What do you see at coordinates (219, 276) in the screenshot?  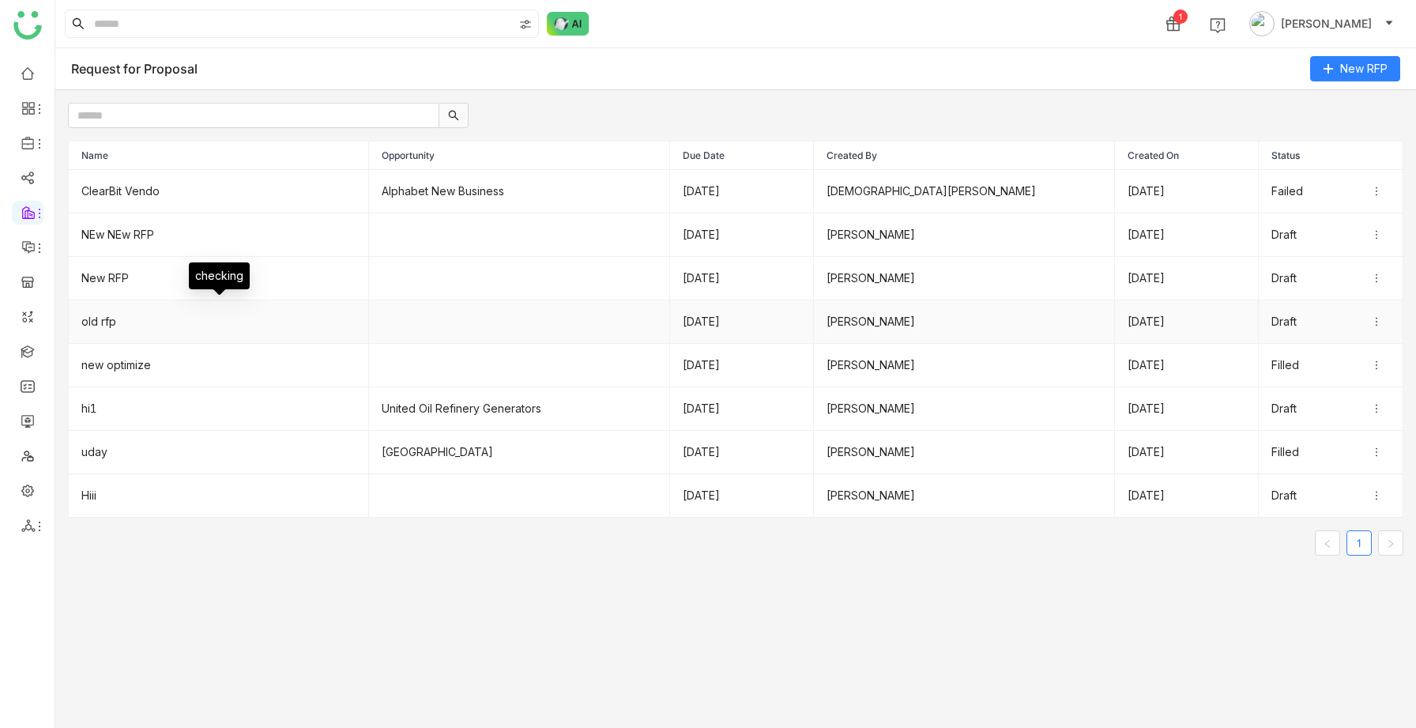 I see `div: checking` at bounding box center [219, 276].